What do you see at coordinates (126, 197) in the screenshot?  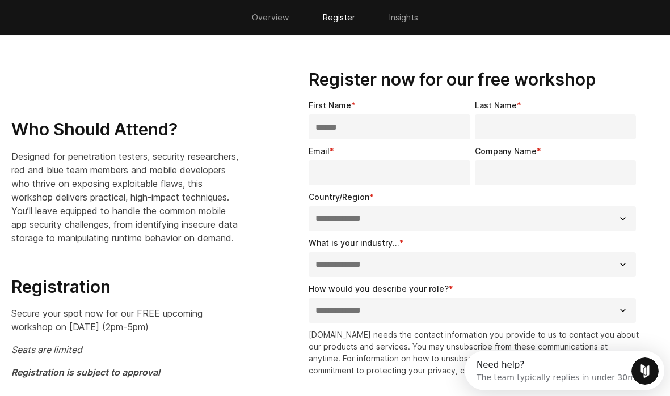 I see `p: Designed for penetration testers, security researchers, red and blue team members and mobile deve...` at bounding box center [126, 197].